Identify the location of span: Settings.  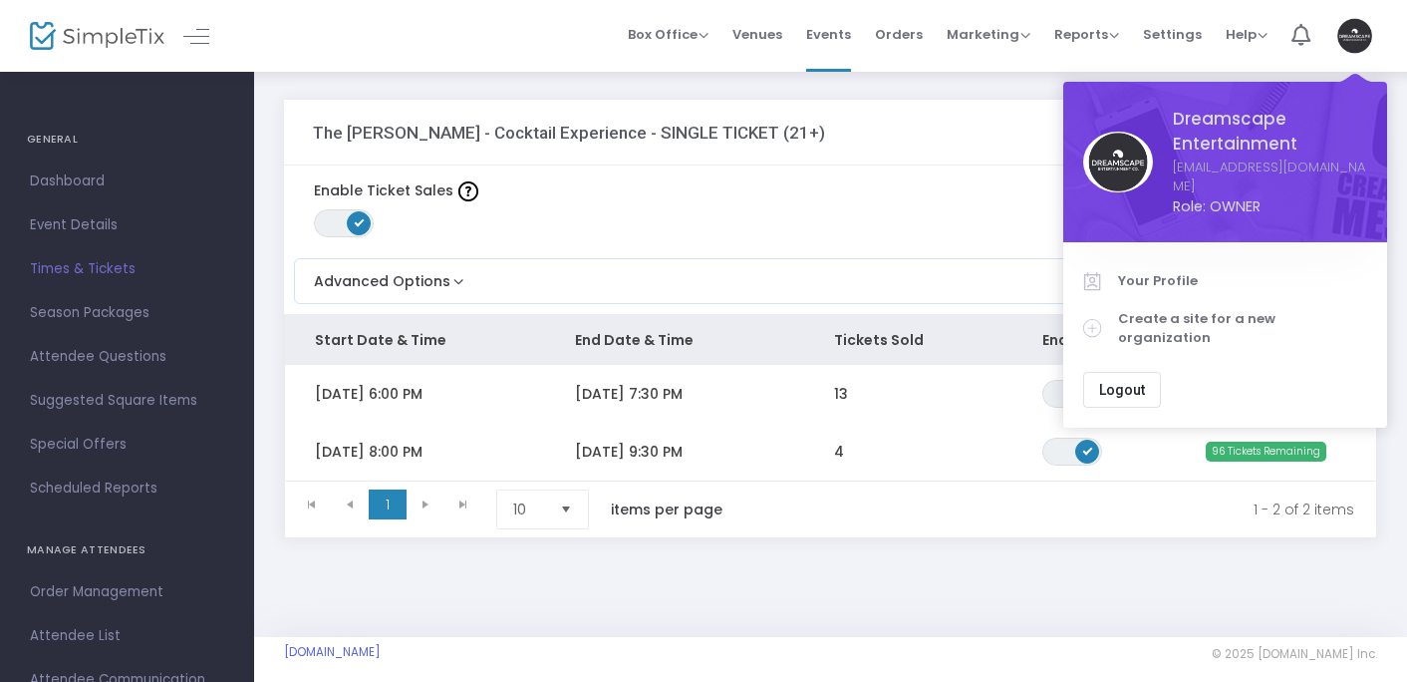
(1172, 34).